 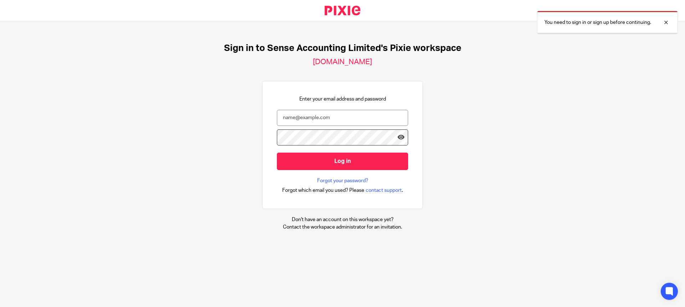 I want to click on p: Contact the workspace administrator for an invitation., so click(x=342, y=227).